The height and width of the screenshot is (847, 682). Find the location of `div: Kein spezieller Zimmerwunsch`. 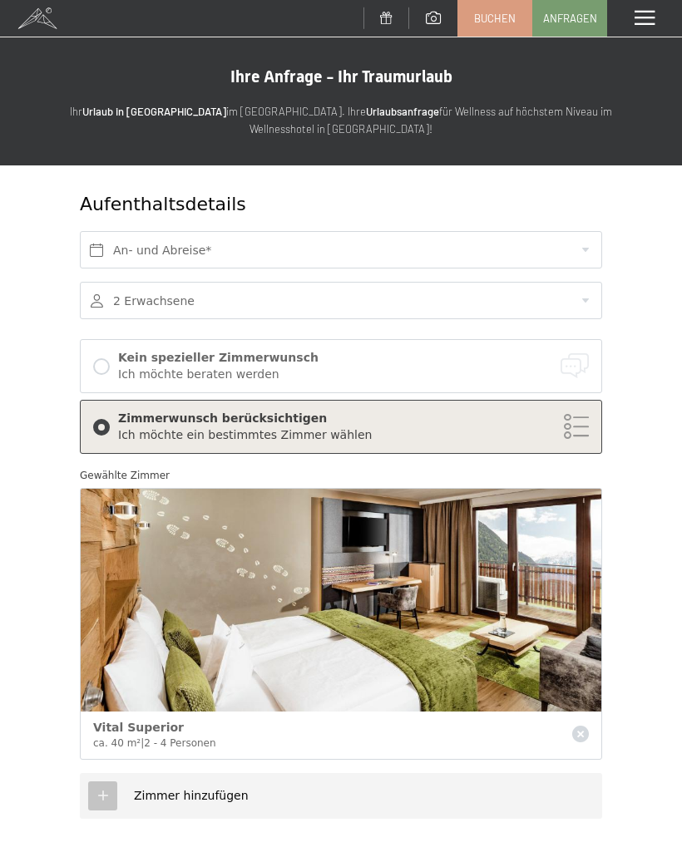

div: Kein spezieller Zimmerwunsch is located at coordinates (353, 358).